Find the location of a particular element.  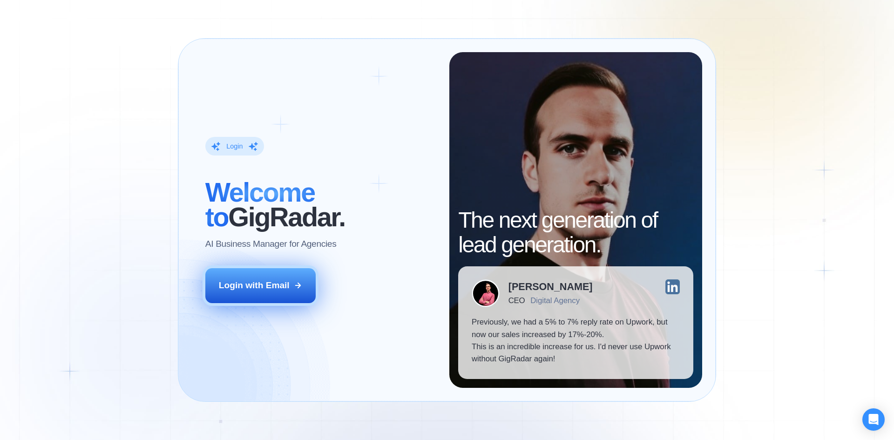

div: Login is located at coordinates (234, 146).